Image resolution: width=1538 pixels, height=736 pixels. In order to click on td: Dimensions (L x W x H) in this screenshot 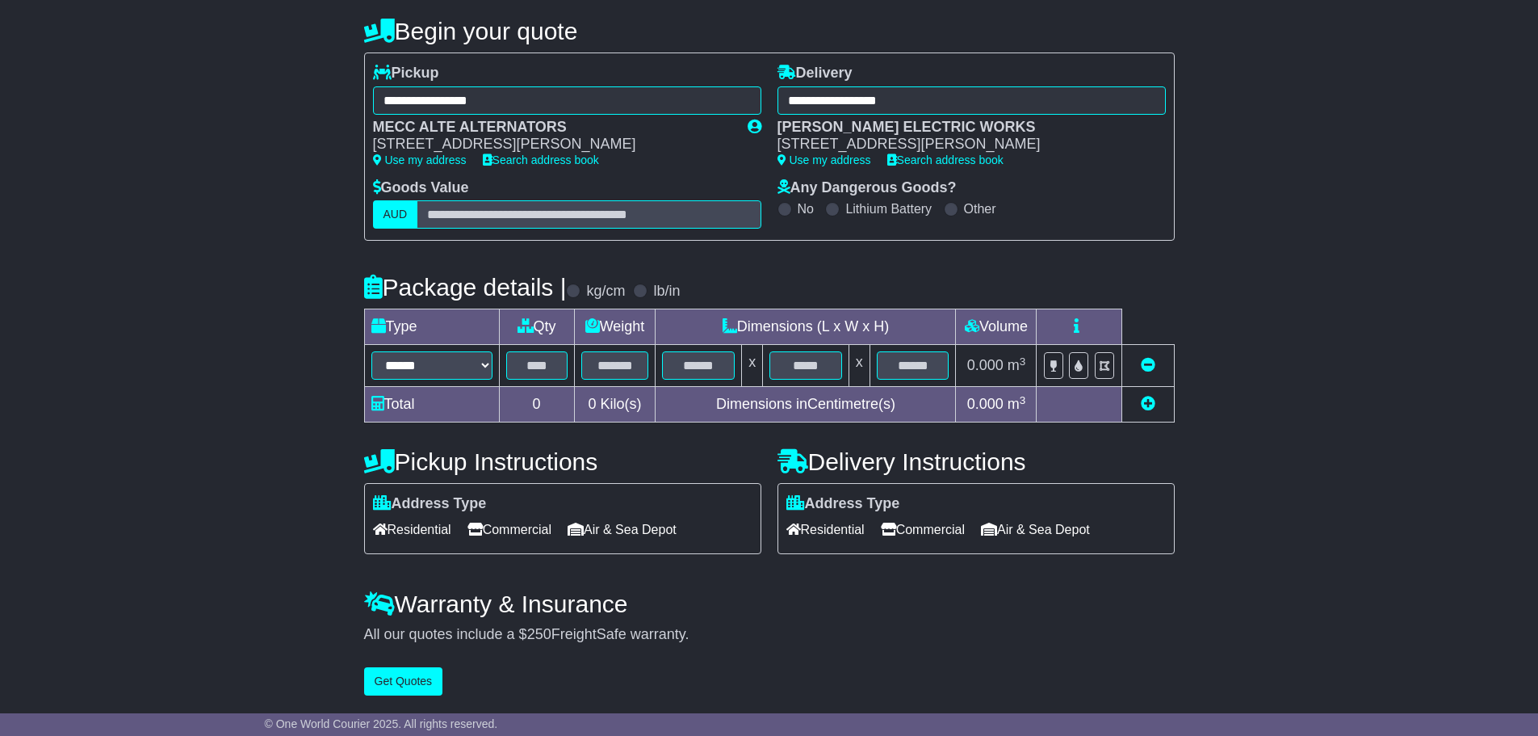, I will do `click(806, 327)`.